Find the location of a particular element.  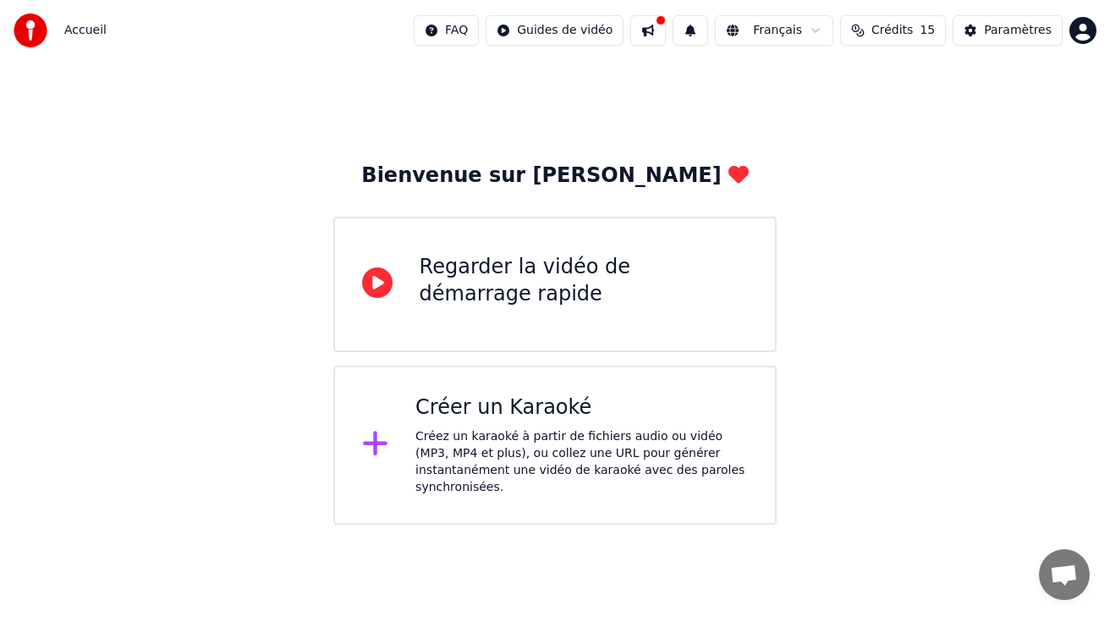

button: Paramètres is located at coordinates (1007, 30).